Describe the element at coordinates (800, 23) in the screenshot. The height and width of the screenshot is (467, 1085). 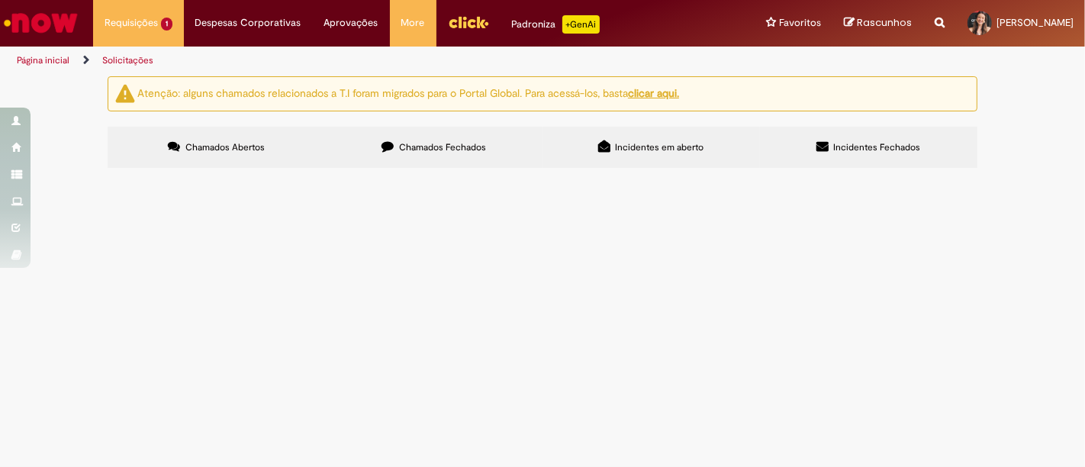
I see `span: Favoritos` at that location.